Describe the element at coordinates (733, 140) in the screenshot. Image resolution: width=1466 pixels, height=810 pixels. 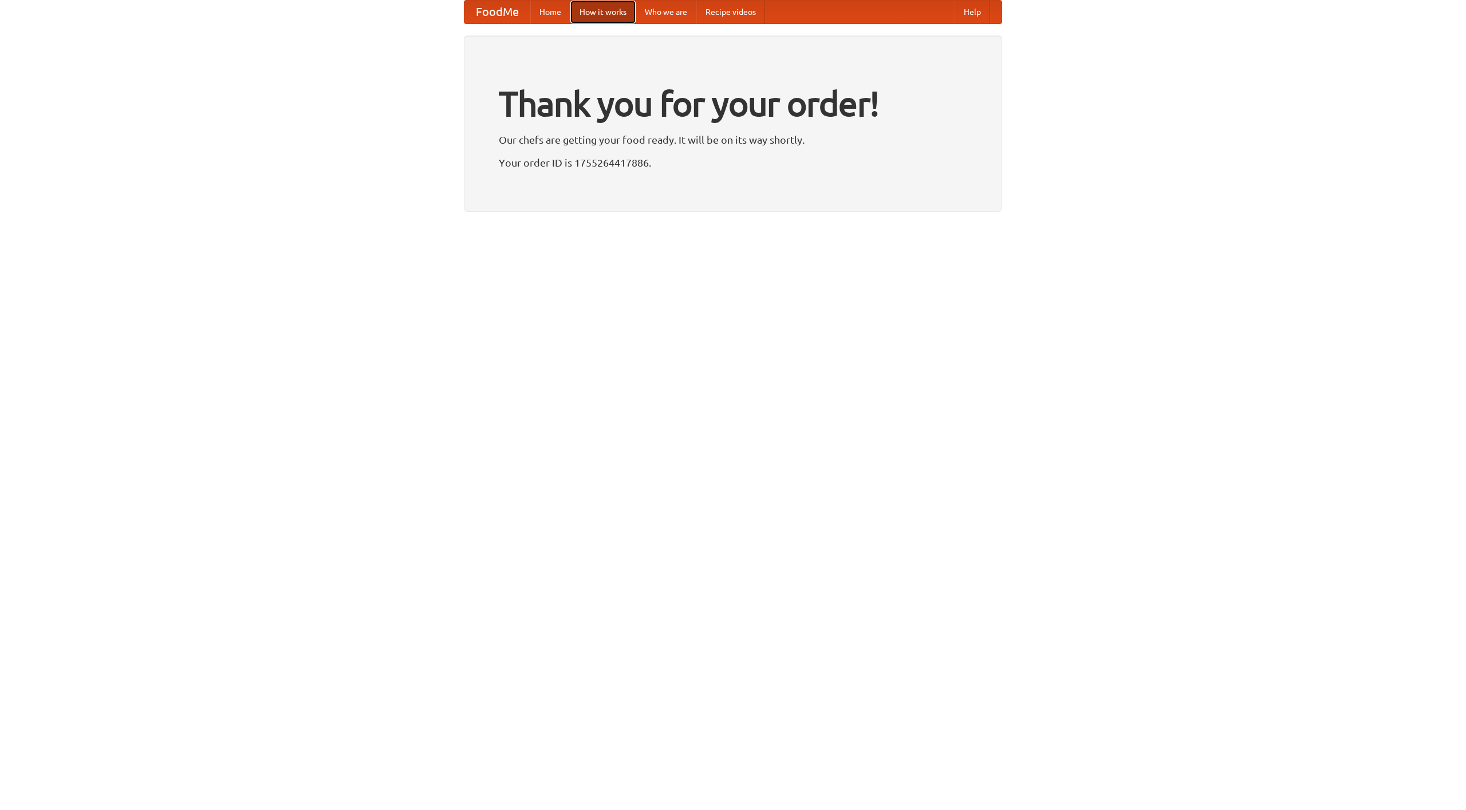
I see `p: Our chefs are getting your food ready. It will be on its way shortly.` at that location.